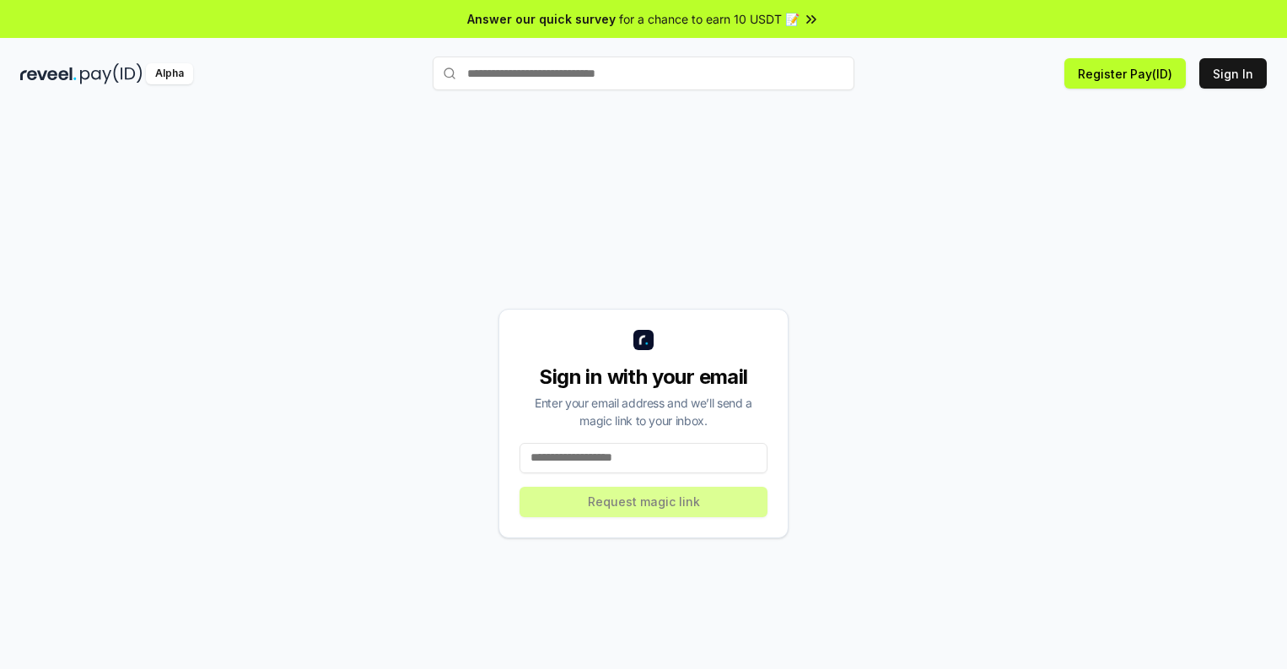 The image size is (1287, 669). Describe the element at coordinates (111, 73) in the screenshot. I see `img: pay_id` at that location.